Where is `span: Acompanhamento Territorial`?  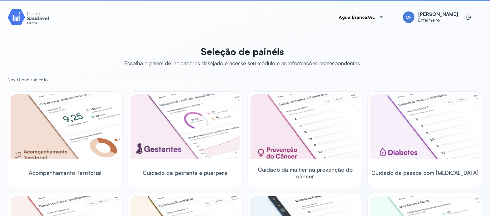
span: Acompanhamento Territorial is located at coordinates (65, 173).